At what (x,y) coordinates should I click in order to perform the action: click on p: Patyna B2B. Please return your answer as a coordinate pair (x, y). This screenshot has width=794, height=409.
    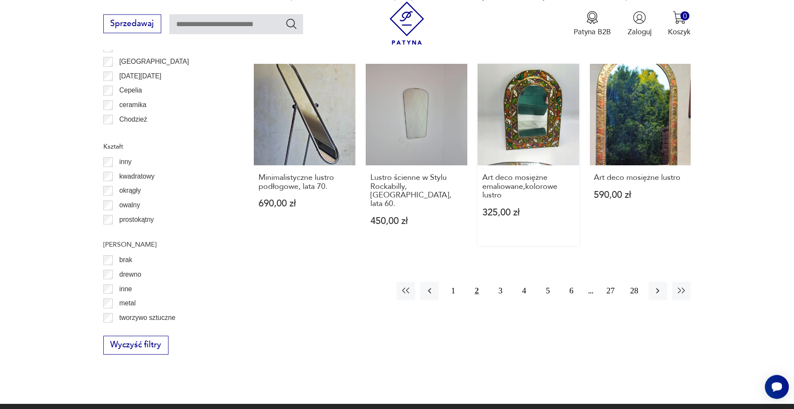
    Looking at the image, I should click on (592, 31).